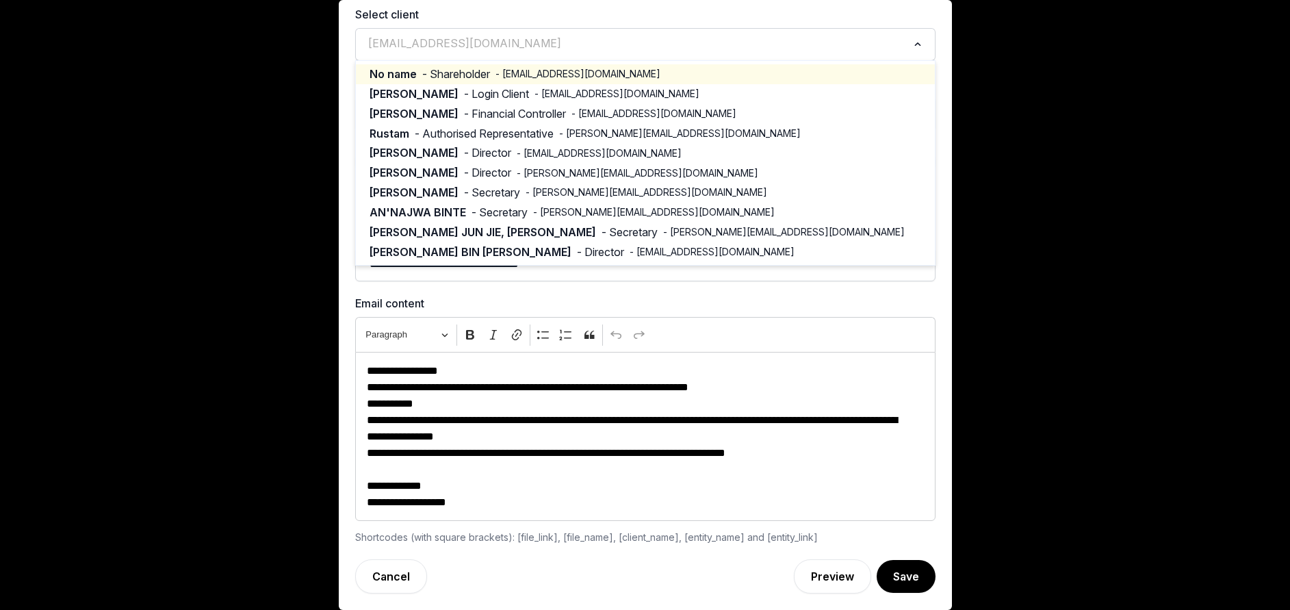  Describe the element at coordinates (645, 44) in the screenshot. I see `div: Search for option` at that location.